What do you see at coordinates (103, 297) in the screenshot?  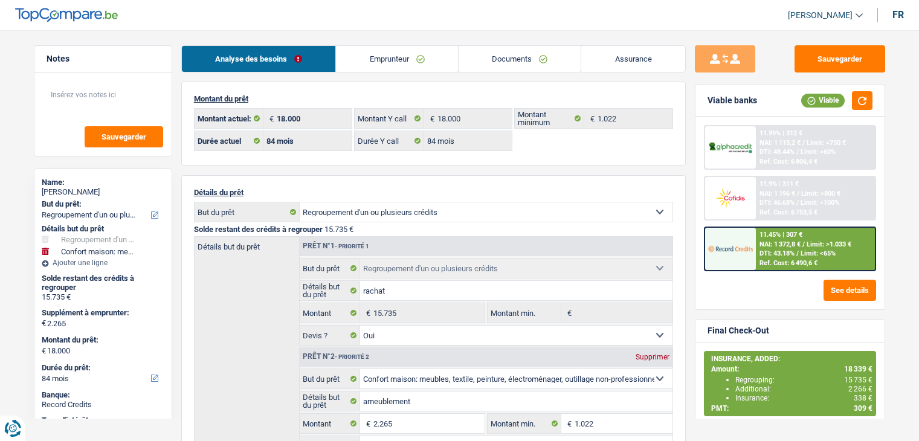 I see `div: 15.735 €` at bounding box center [103, 297].